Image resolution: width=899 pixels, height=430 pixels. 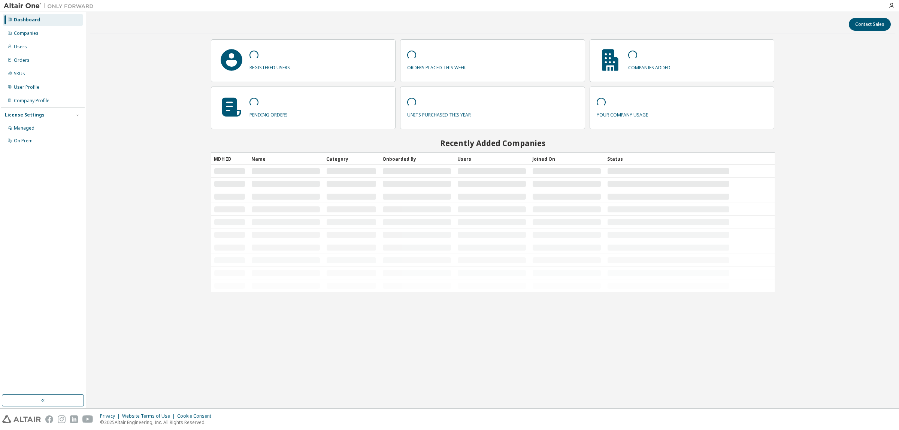 What do you see at coordinates (19, 74) in the screenshot?
I see `div: SKUs` at bounding box center [19, 74].